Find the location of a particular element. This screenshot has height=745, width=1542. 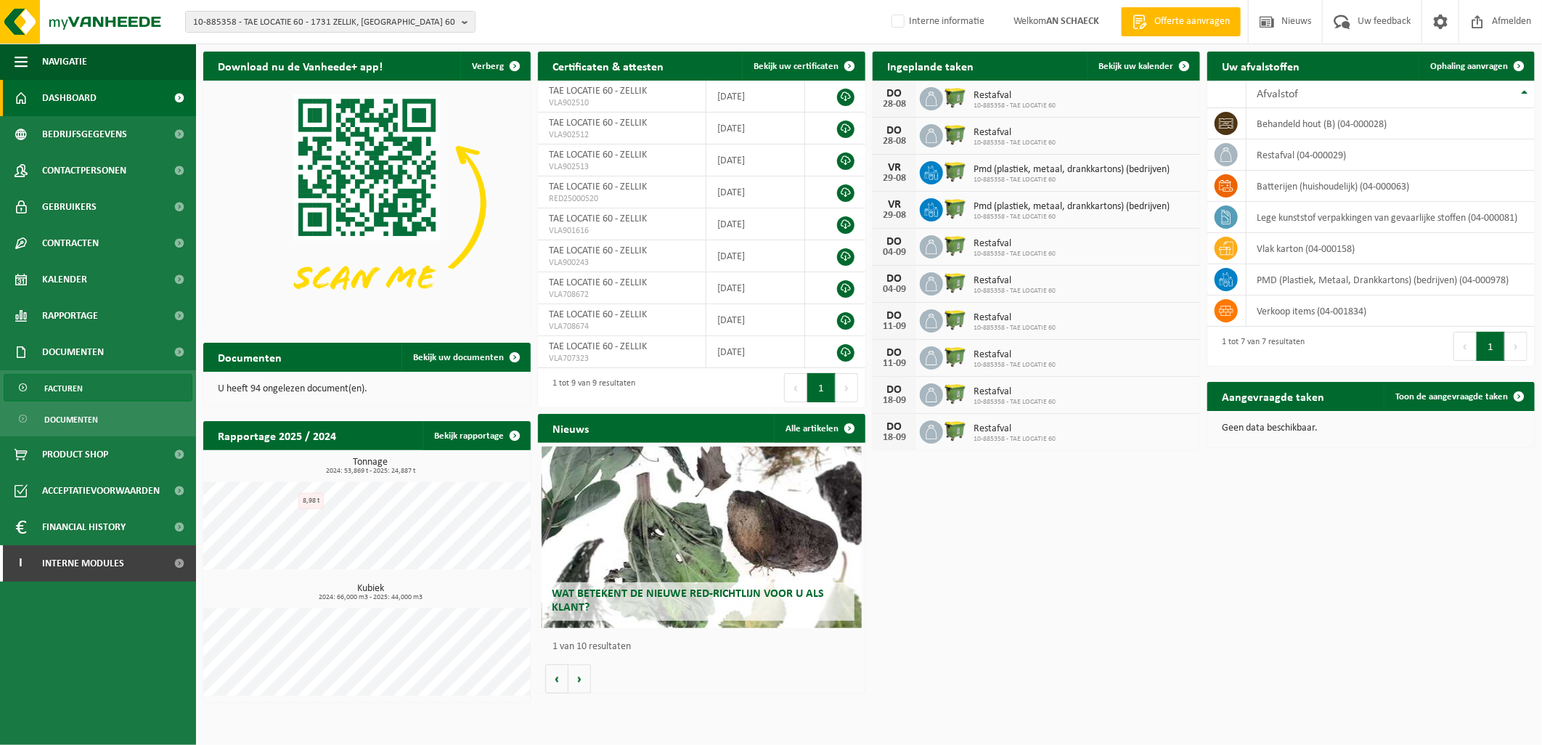

td: batterijen (huishoudelijk) (04-000063) is located at coordinates (1390, 186).